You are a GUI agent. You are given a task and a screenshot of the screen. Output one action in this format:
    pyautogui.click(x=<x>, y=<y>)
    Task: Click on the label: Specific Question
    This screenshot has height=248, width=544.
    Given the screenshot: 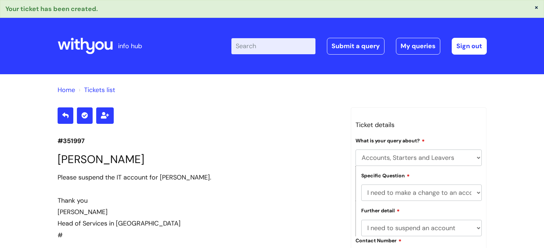 What is the action you would take?
    pyautogui.click(x=385, y=176)
    